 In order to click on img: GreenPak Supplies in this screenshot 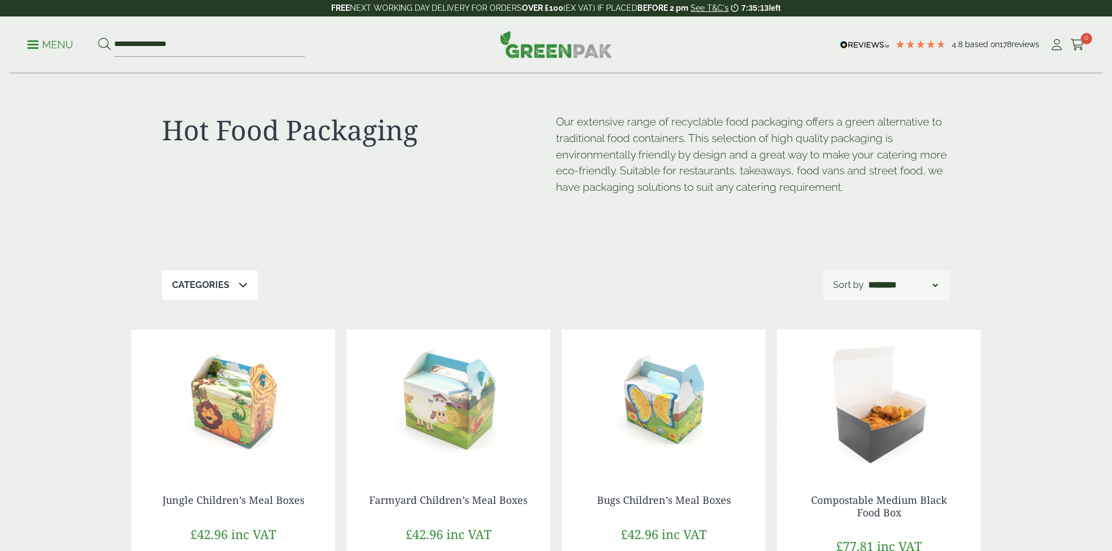, I will do `click(556, 44)`.